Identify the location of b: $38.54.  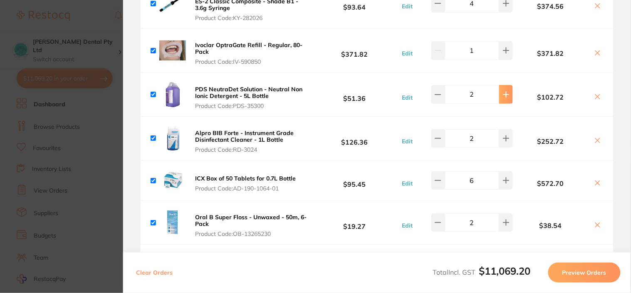
(551, 225).